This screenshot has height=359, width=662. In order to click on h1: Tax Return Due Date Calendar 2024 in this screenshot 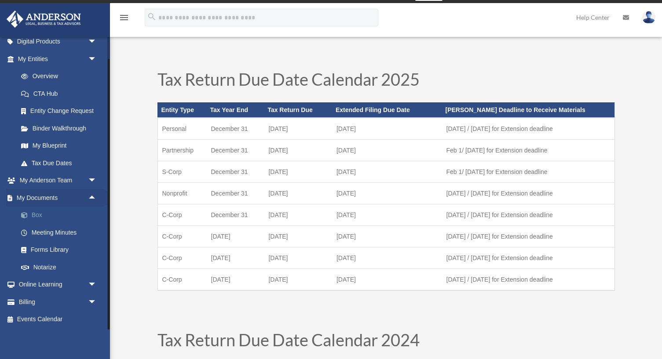, I will do `click(386, 342)`.